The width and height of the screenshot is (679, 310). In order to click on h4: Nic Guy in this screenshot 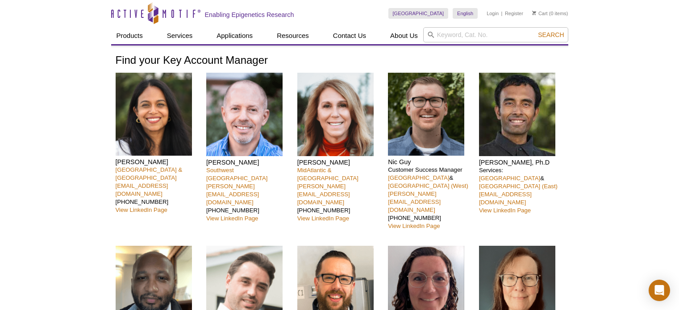, I will do `click(430, 162)`.